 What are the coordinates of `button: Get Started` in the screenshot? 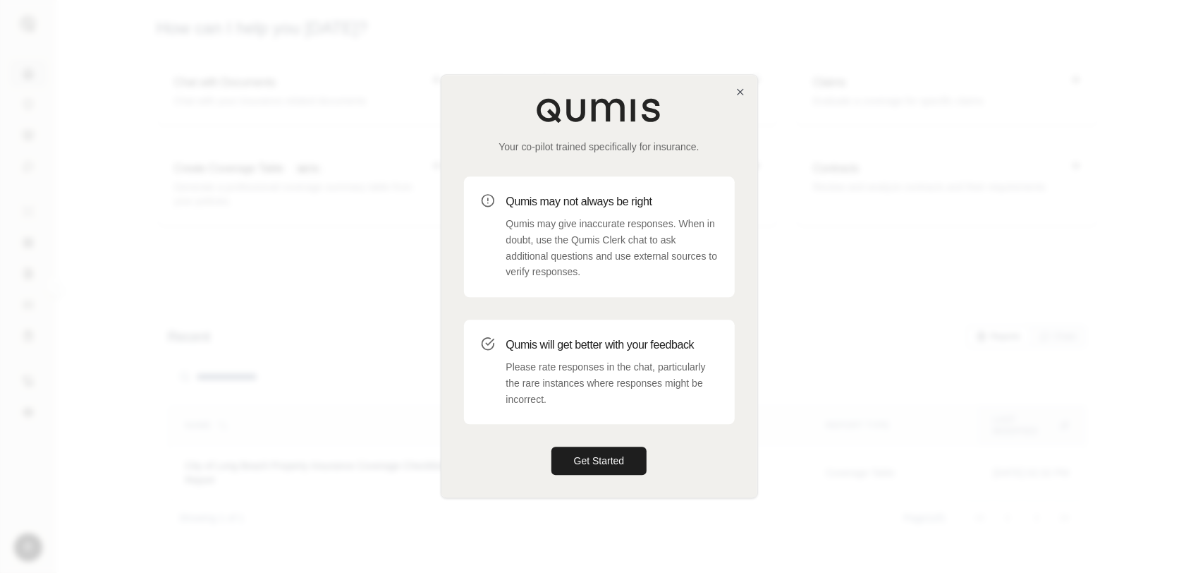 It's located at (600, 461).